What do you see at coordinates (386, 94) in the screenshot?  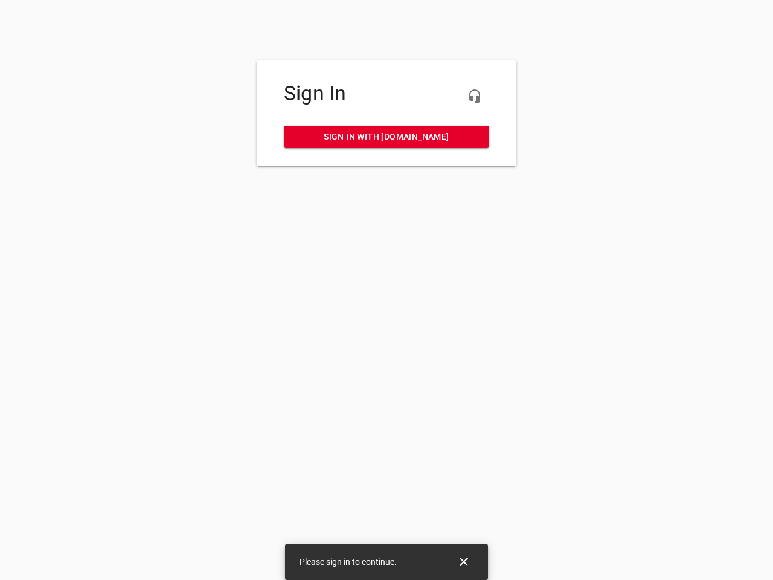 I see `h4: Sign In` at bounding box center [386, 94].